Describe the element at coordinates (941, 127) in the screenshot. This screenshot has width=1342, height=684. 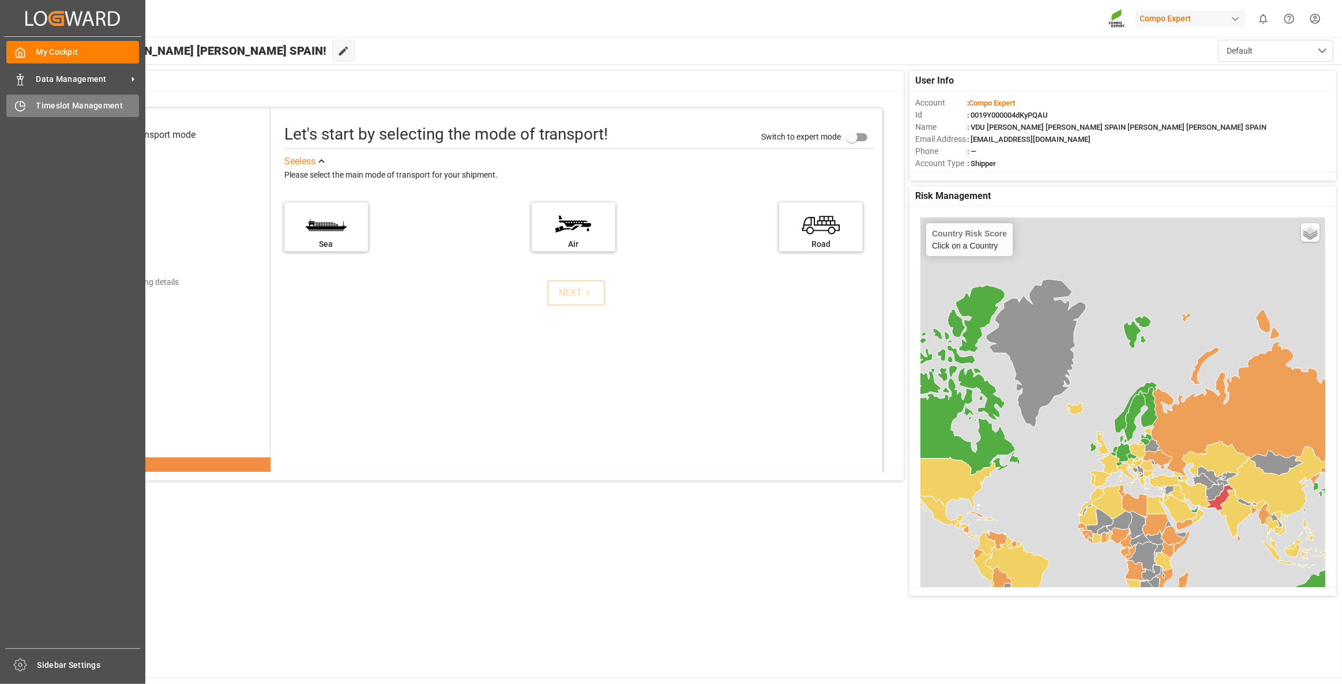
I see `span: Name` at that location.